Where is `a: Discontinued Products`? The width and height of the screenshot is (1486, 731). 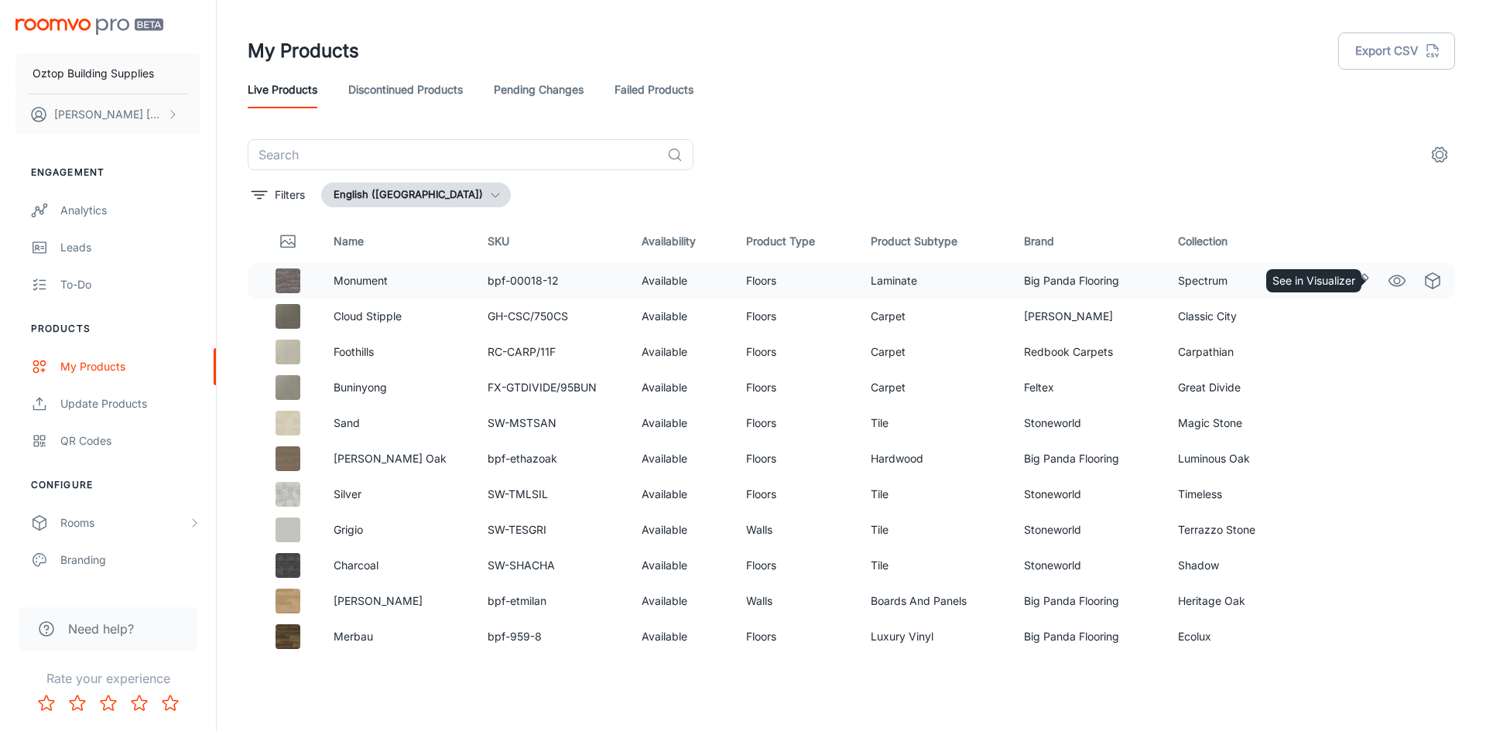 a: Discontinued Products is located at coordinates (405, 90).